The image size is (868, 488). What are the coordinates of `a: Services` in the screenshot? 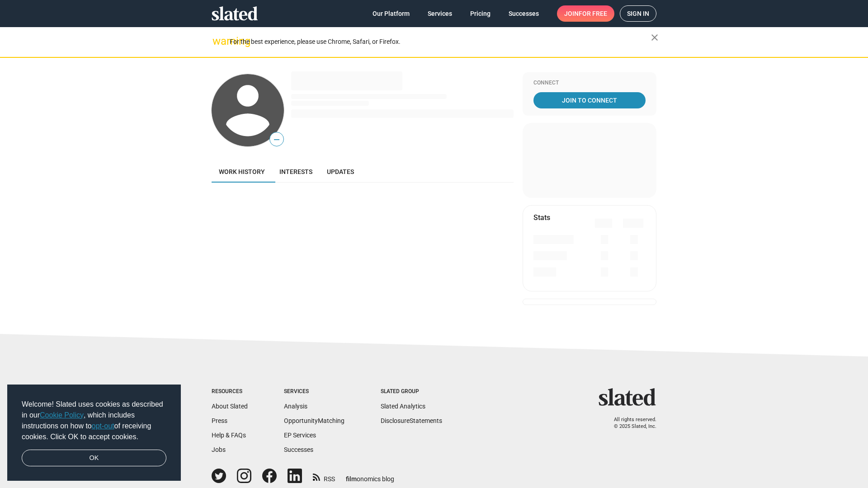 It's located at (440, 14).